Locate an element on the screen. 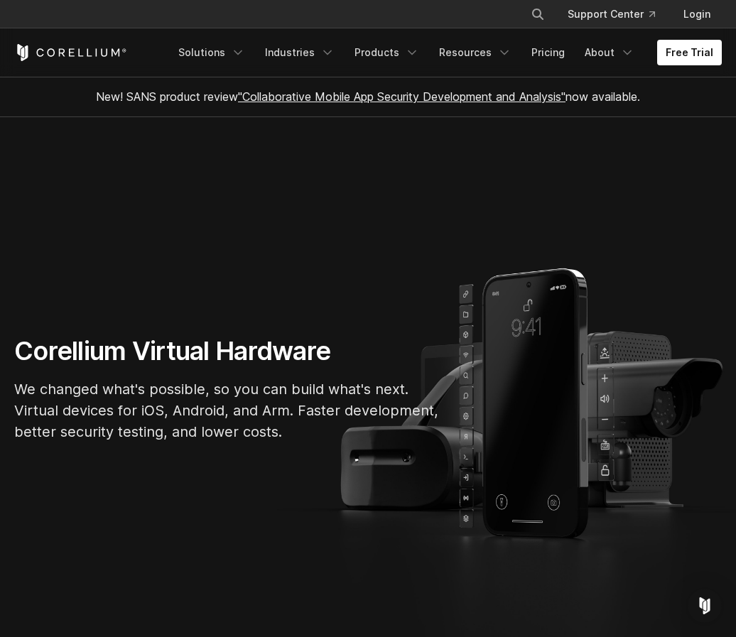 The height and width of the screenshot is (637, 736). span: New! SANS product review now available. is located at coordinates (368, 97).